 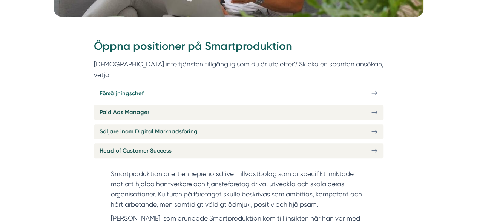 I want to click on h2: Öppna positioner på Smartproduktion, so click(x=239, y=48).